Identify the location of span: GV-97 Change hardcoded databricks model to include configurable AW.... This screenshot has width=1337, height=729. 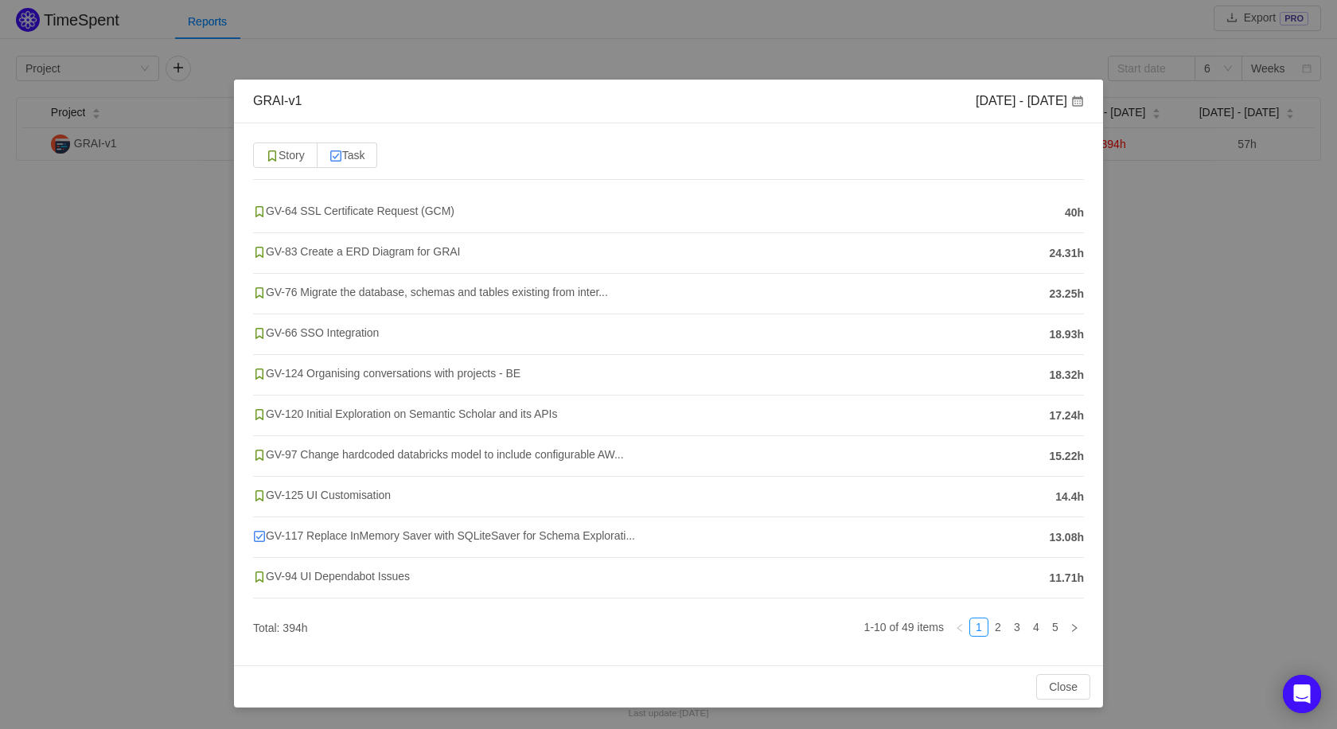
(439, 454).